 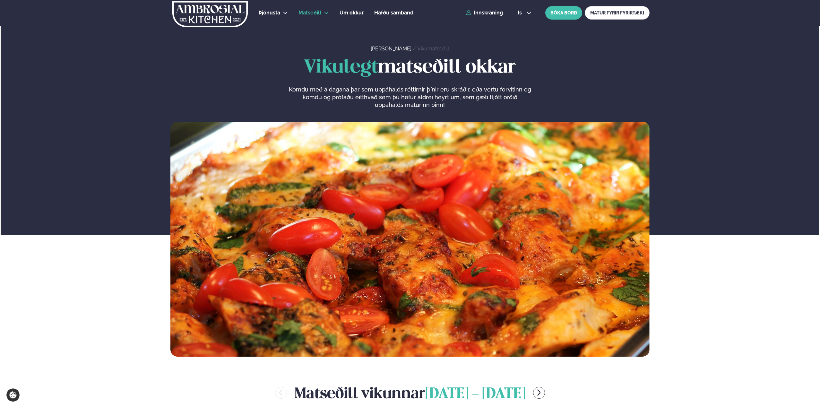 I want to click on img: logo, so click(x=210, y=14).